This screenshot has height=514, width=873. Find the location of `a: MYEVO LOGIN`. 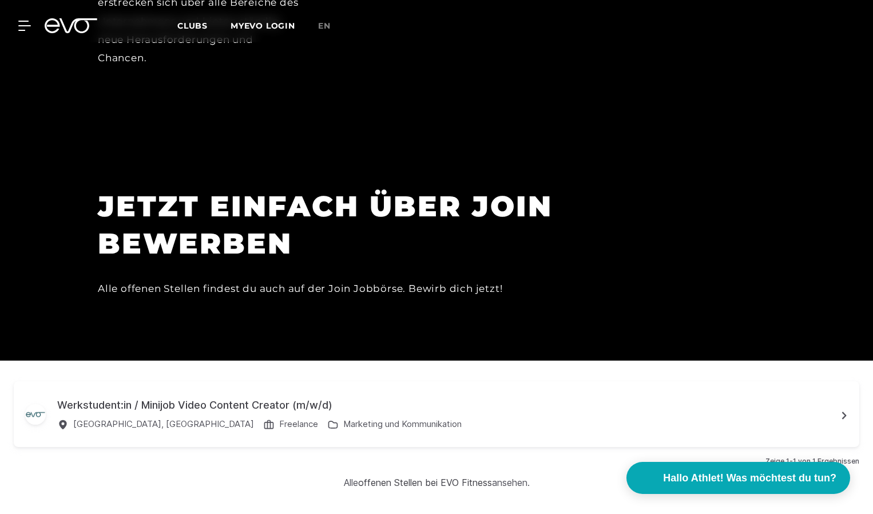

a: MYEVO LOGIN is located at coordinates (262, 26).